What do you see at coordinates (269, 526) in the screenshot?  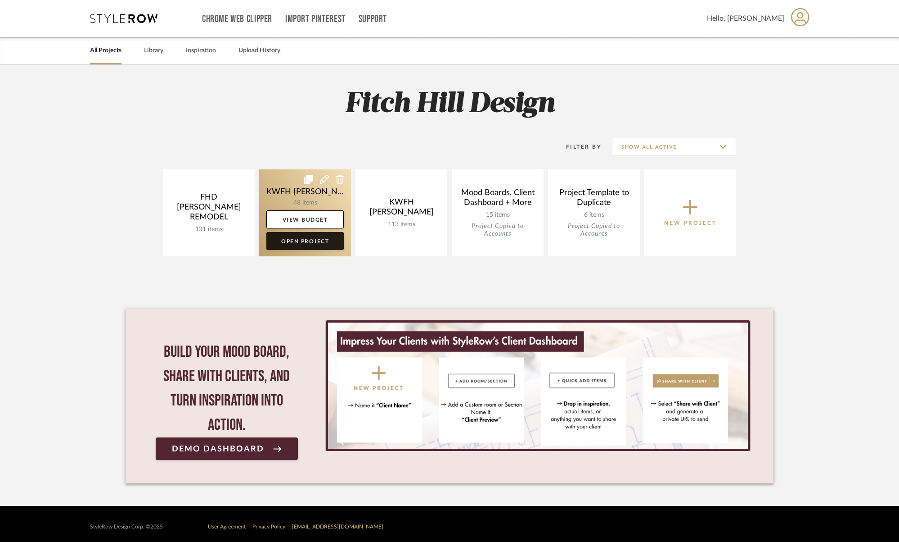 I see `a: Privacy Policy` at bounding box center [269, 526].